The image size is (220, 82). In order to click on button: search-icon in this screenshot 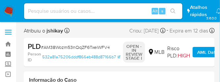, I will do `click(173, 11)`.